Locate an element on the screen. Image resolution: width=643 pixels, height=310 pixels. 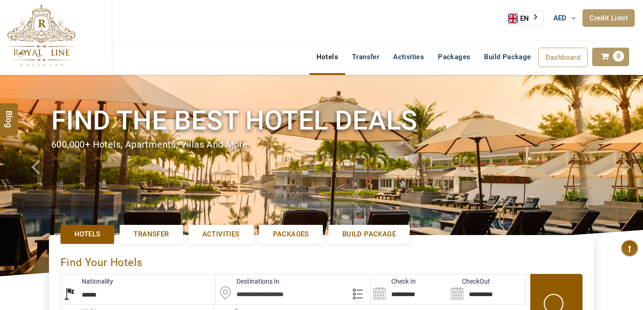
label: Check In is located at coordinates (393, 281).